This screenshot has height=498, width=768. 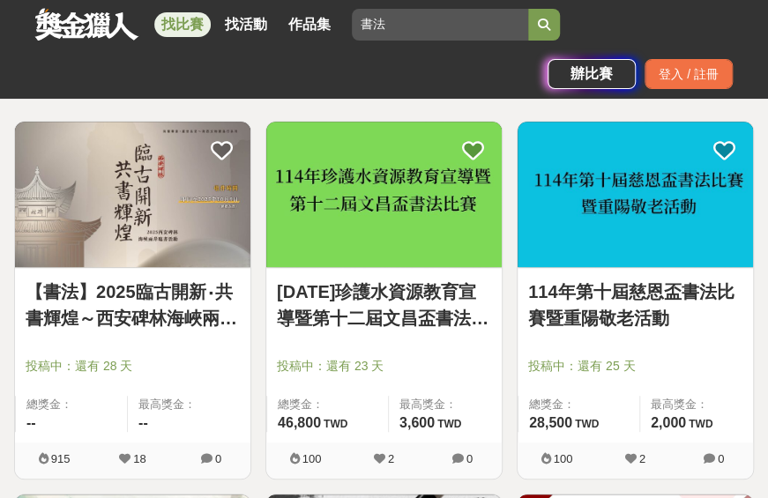 What do you see at coordinates (689, 74) in the screenshot?
I see `div: 登入 / 註冊` at bounding box center [689, 74].